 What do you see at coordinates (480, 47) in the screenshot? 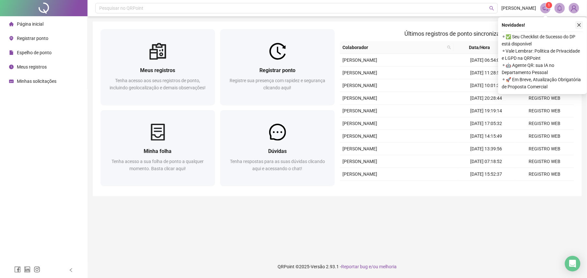
I see `span: Data/Hora` at bounding box center [480, 47].